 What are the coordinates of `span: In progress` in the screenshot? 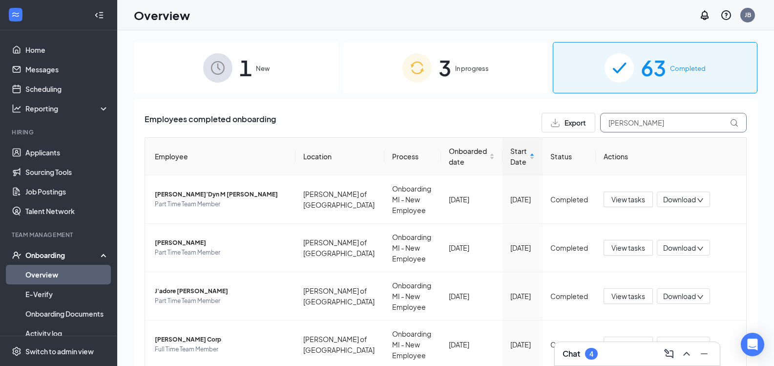 It's located at (472, 68).